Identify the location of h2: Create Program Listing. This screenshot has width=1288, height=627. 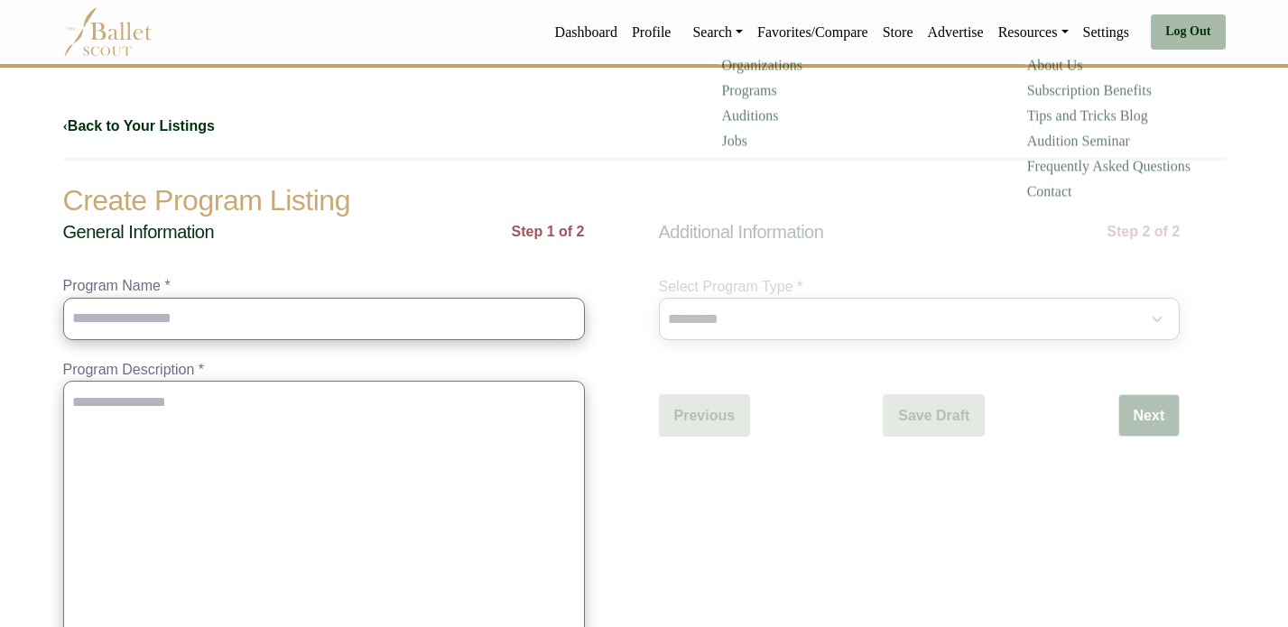
(644, 201).